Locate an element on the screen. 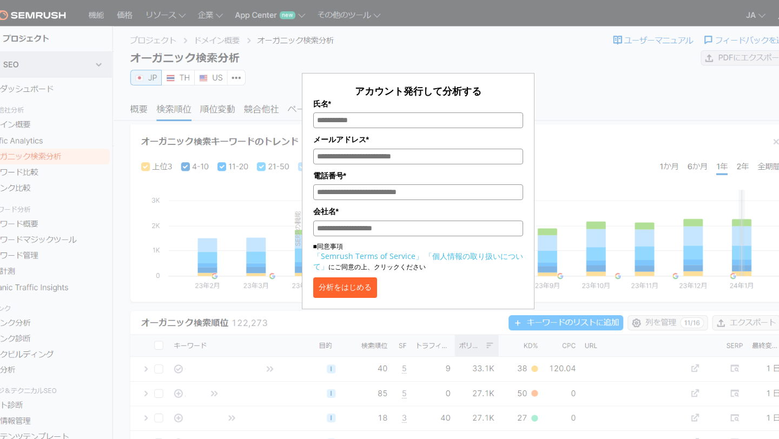  button: 分析をはじめる is located at coordinates (345, 288).